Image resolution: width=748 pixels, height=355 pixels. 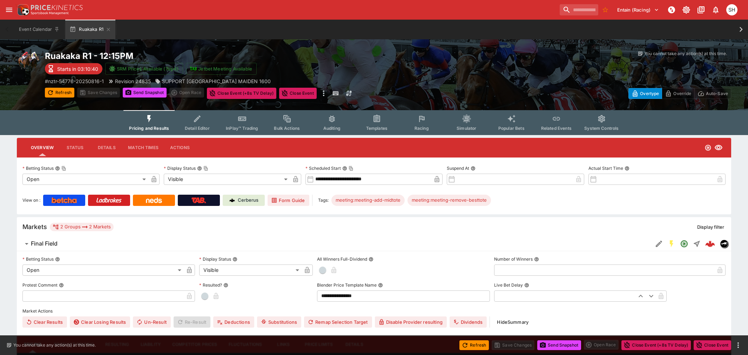 What do you see at coordinates (40, 285) in the screenshot?
I see `p: Protest Comment` at bounding box center [40, 285].